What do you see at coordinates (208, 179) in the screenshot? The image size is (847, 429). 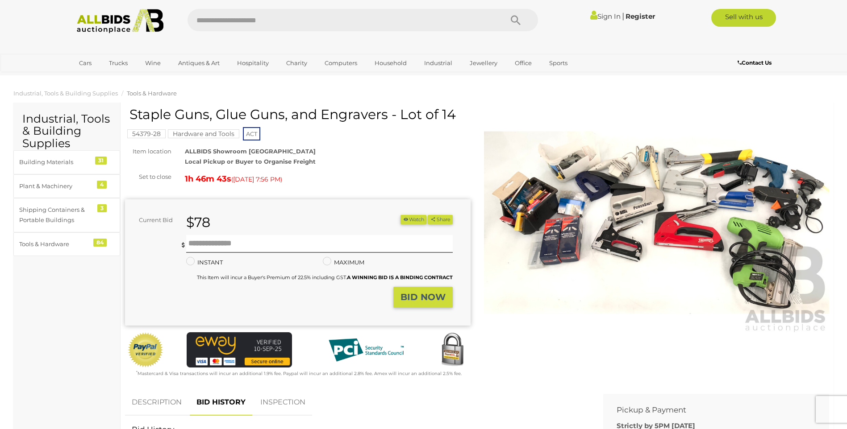 I see `strong: 1h 46m 43s` at bounding box center [208, 179].